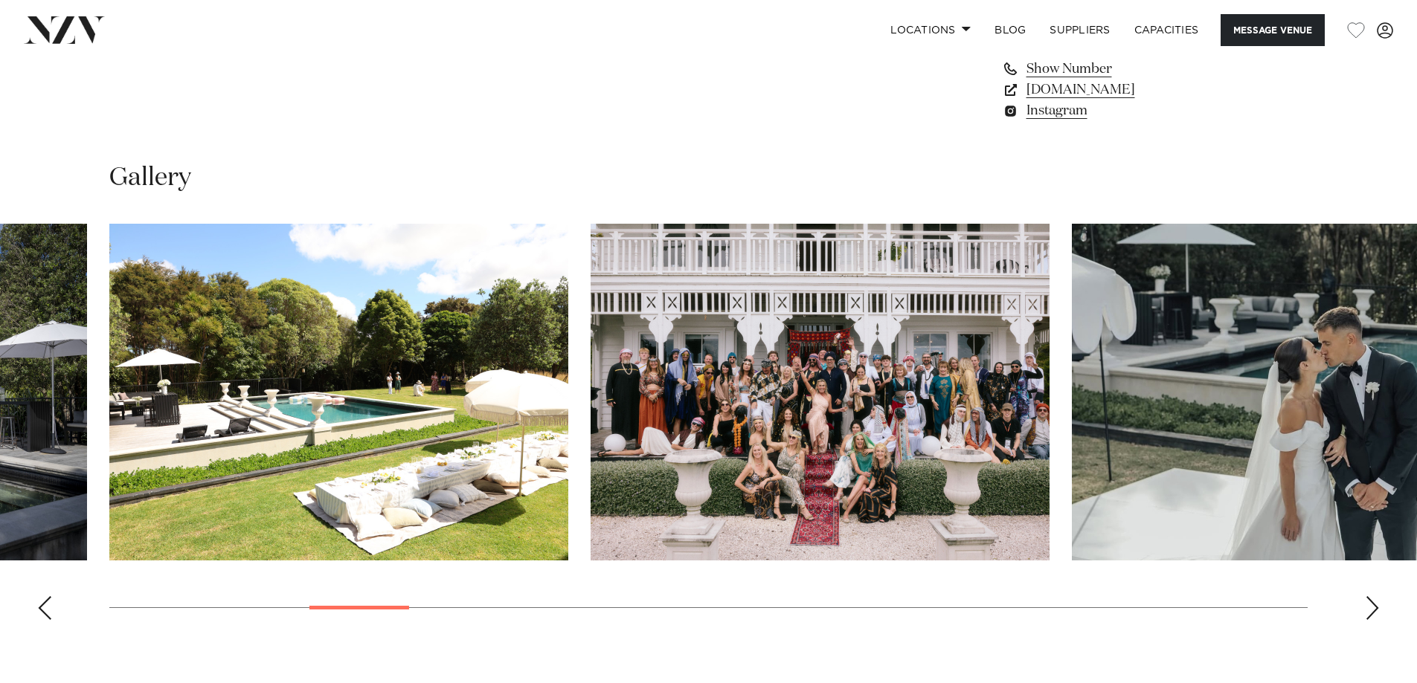  Describe the element at coordinates (819, 392) in the screenshot. I see `swiper-slide: 7 / 30` at that location.